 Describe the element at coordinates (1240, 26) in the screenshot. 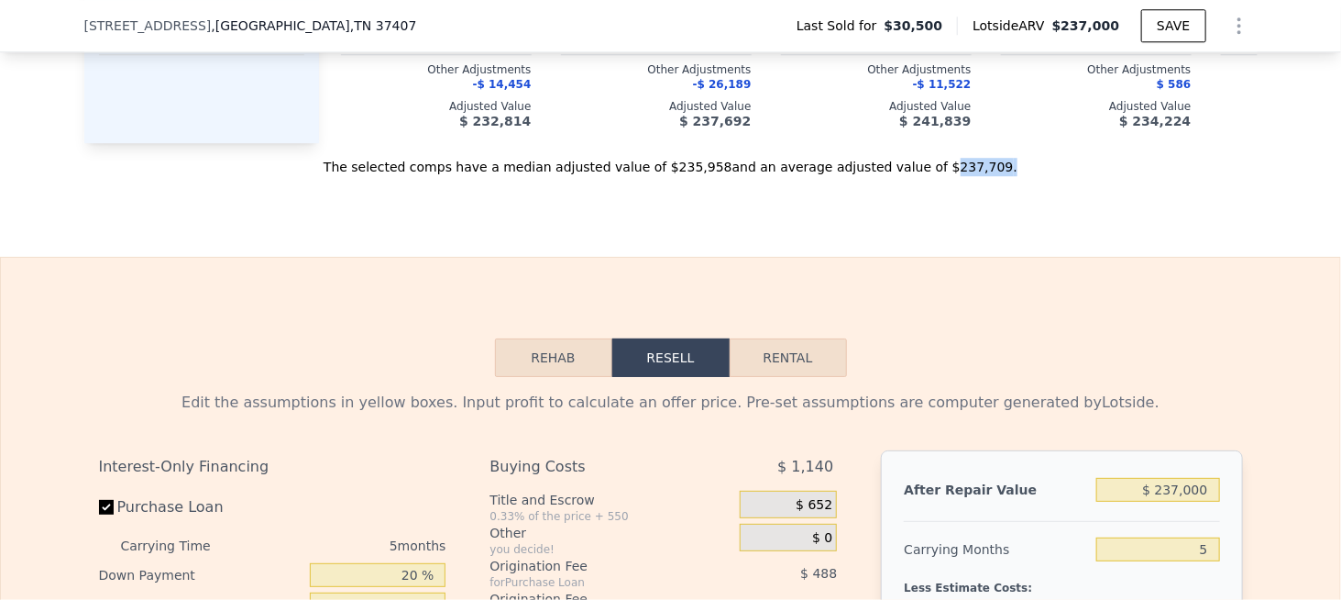

I see `button: Show Options` at that location.